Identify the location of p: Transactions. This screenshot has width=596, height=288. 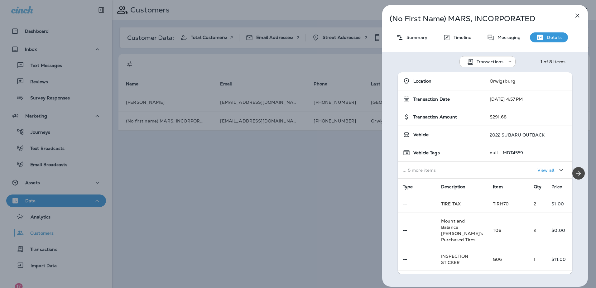
(490, 62).